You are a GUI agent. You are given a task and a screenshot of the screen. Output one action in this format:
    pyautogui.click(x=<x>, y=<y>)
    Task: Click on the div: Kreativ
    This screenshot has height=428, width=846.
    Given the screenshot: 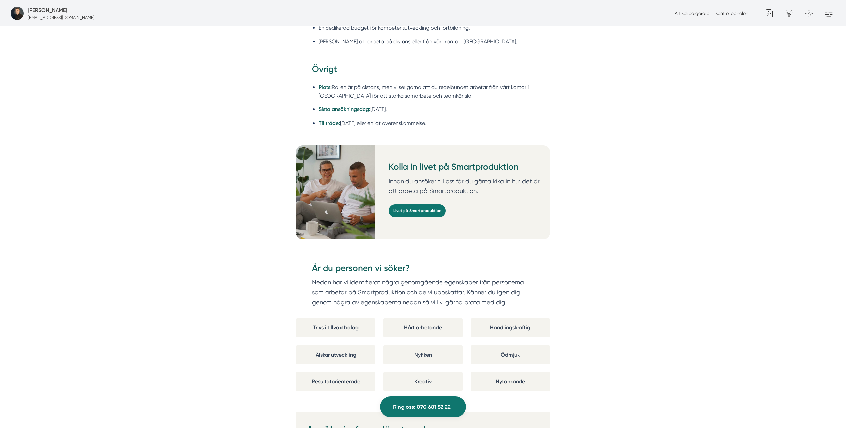 What is the action you would take?
    pyautogui.click(x=423, y=381)
    